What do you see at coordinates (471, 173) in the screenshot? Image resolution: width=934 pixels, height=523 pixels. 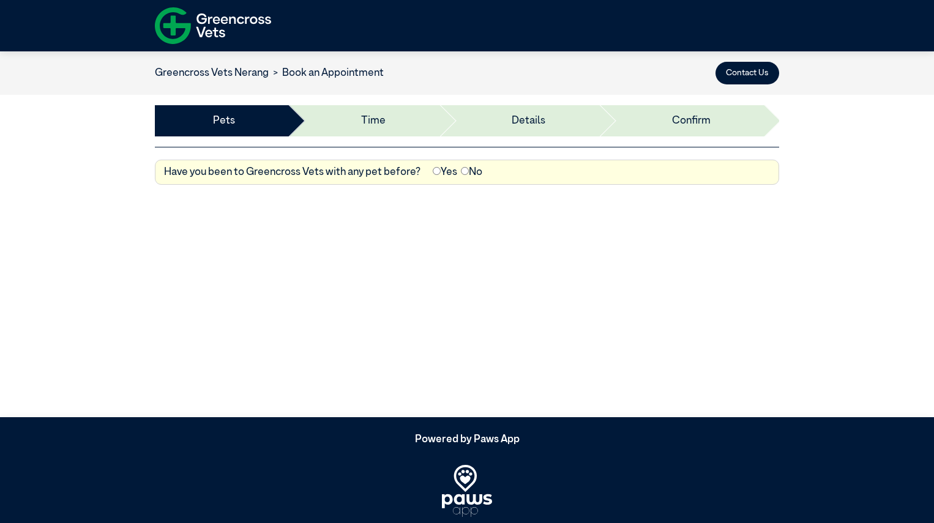 I see `label: No` at bounding box center [471, 173].